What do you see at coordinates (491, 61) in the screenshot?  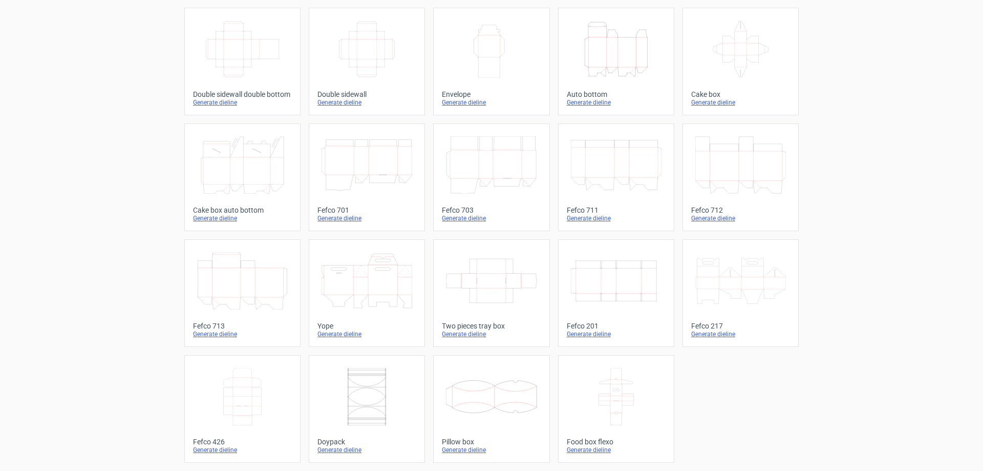 I see `a: EnvelopeGenerate dieline` at bounding box center [491, 61].